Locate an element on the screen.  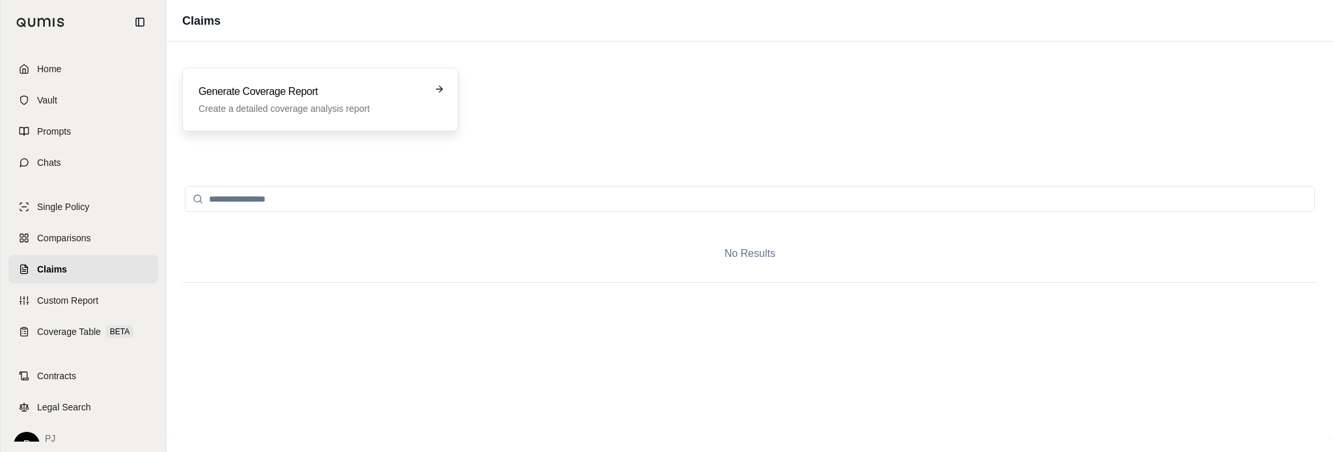
span: Contracts is located at coordinates (57, 376).